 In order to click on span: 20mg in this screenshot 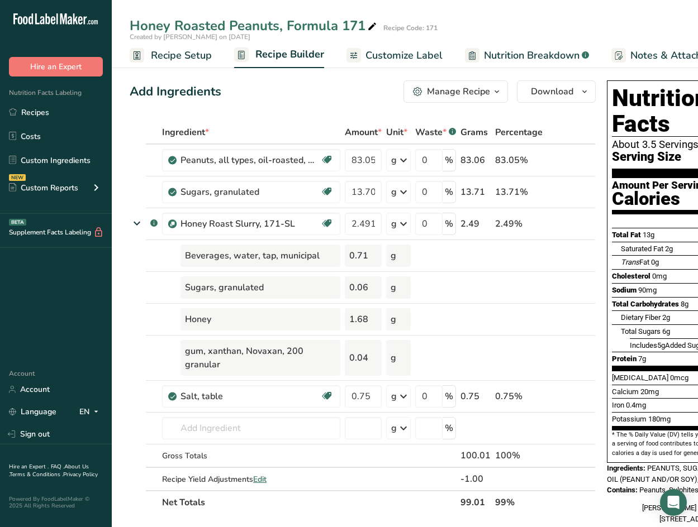, I will do `click(649, 392)`.